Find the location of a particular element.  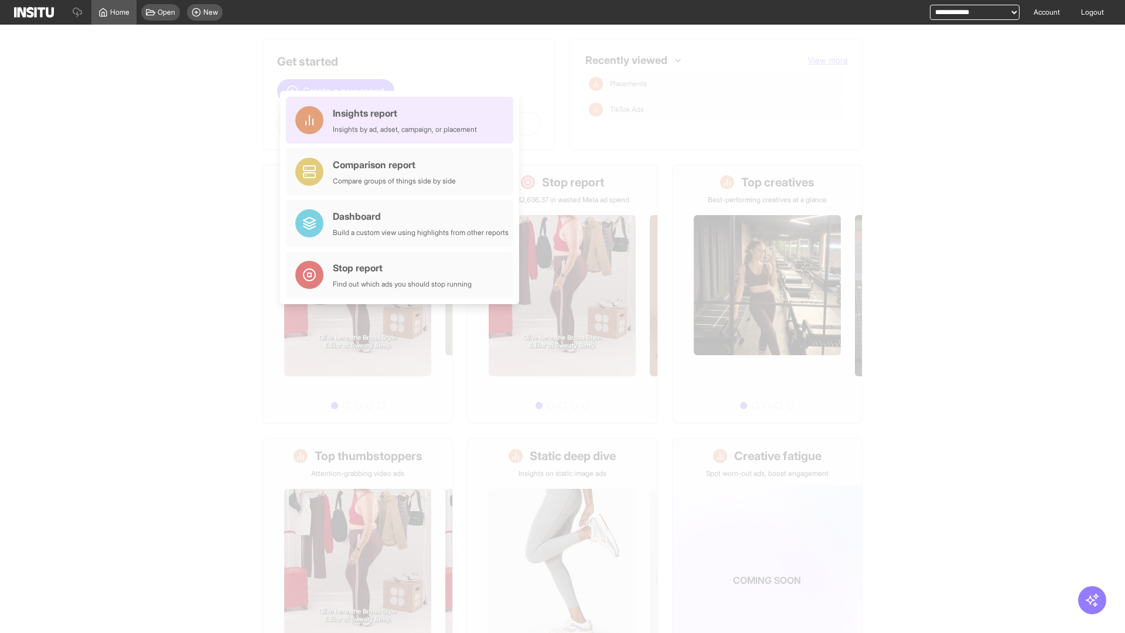

span: Home is located at coordinates (120, 12).